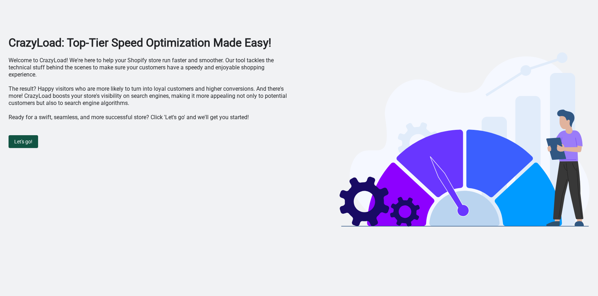  I want to click on img: welcome-illustration-bf6e7d16.svg, so click(465, 138).